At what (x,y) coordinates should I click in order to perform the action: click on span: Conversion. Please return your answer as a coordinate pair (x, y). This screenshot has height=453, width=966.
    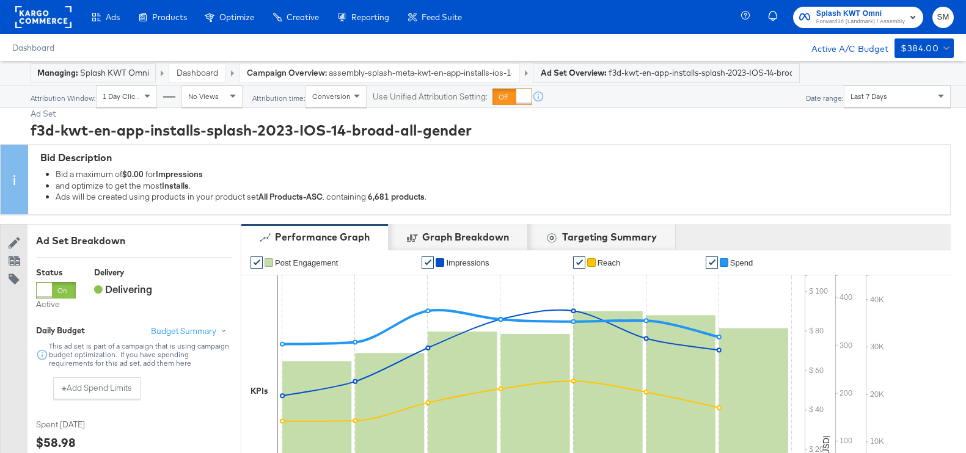
    Looking at the image, I should click on (331, 96).